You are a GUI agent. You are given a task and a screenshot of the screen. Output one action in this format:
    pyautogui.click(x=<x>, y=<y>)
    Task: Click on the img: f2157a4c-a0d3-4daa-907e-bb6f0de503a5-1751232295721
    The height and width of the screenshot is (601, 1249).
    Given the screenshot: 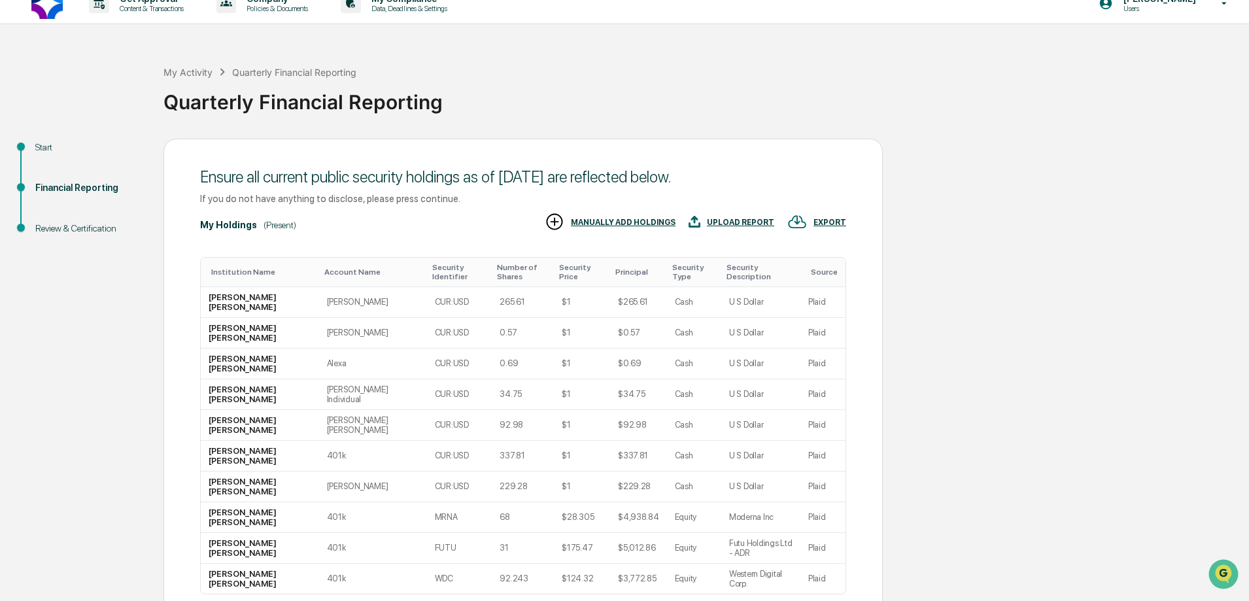 What is the action you would take?
    pyautogui.click(x=16, y=16)
    